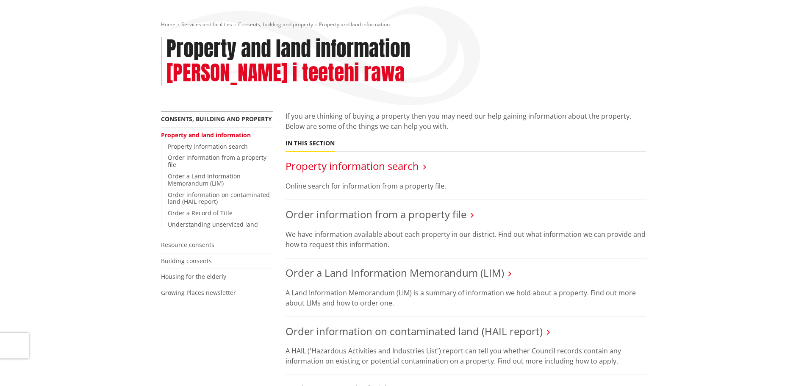 The width and height of the screenshot is (807, 386). Describe the element at coordinates (194, 276) in the screenshot. I see `a: Housing for the elderly` at that location.